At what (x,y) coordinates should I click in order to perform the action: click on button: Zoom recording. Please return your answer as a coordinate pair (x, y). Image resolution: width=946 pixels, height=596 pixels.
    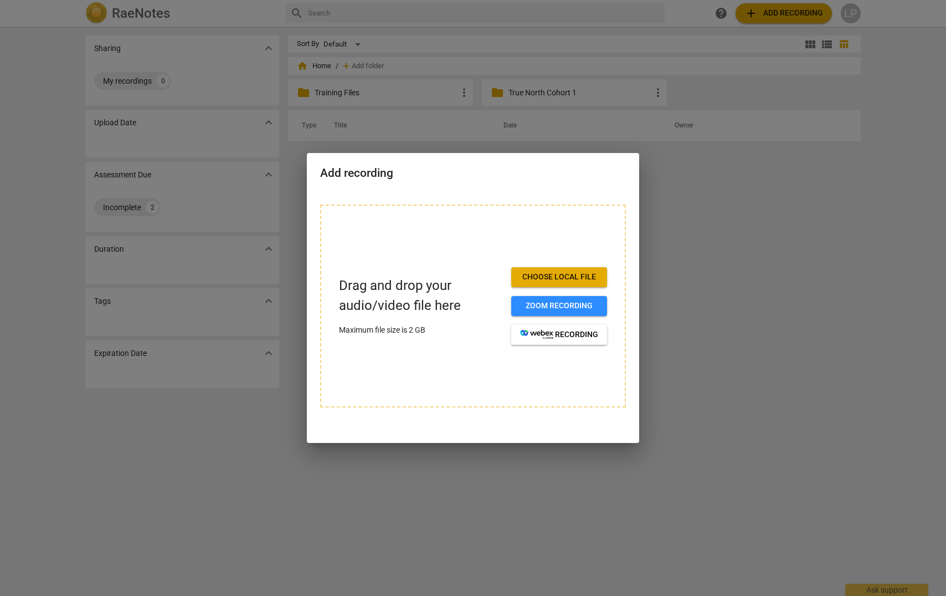
    Looking at the image, I should click on (559, 306).